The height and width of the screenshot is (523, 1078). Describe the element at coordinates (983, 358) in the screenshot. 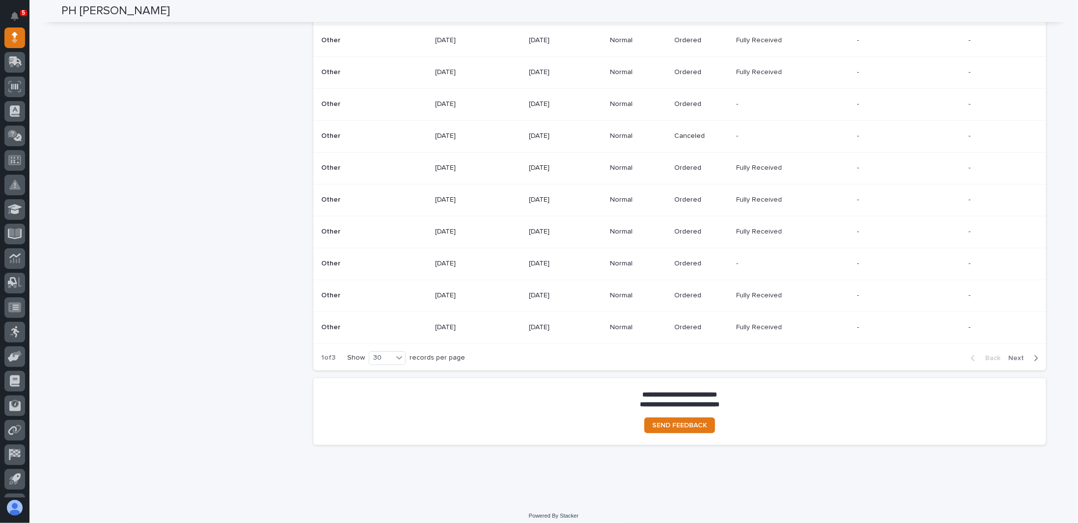

I see `button: Back` at that location.